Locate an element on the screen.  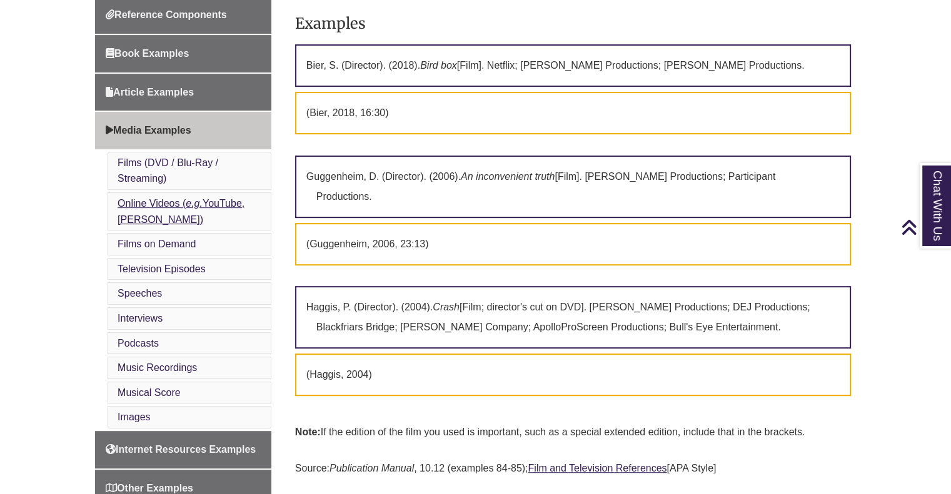
span: Book Examples is located at coordinates (147, 53).